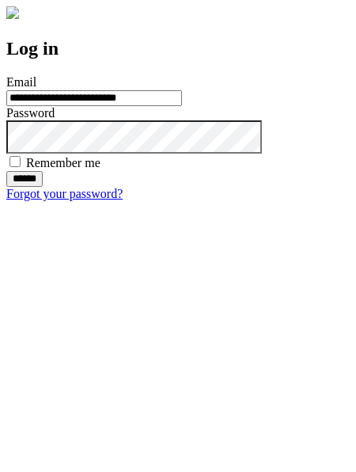 The image size is (356, 472). I want to click on label: Remember me, so click(63, 162).